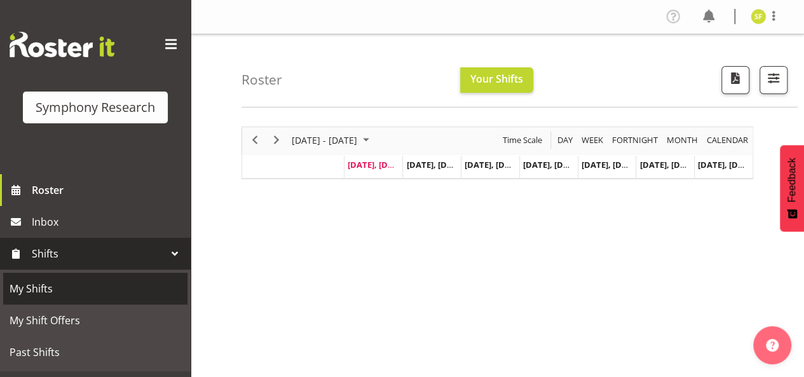  Describe the element at coordinates (592, 140) in the screenshot. I see `span: Week` at that location.